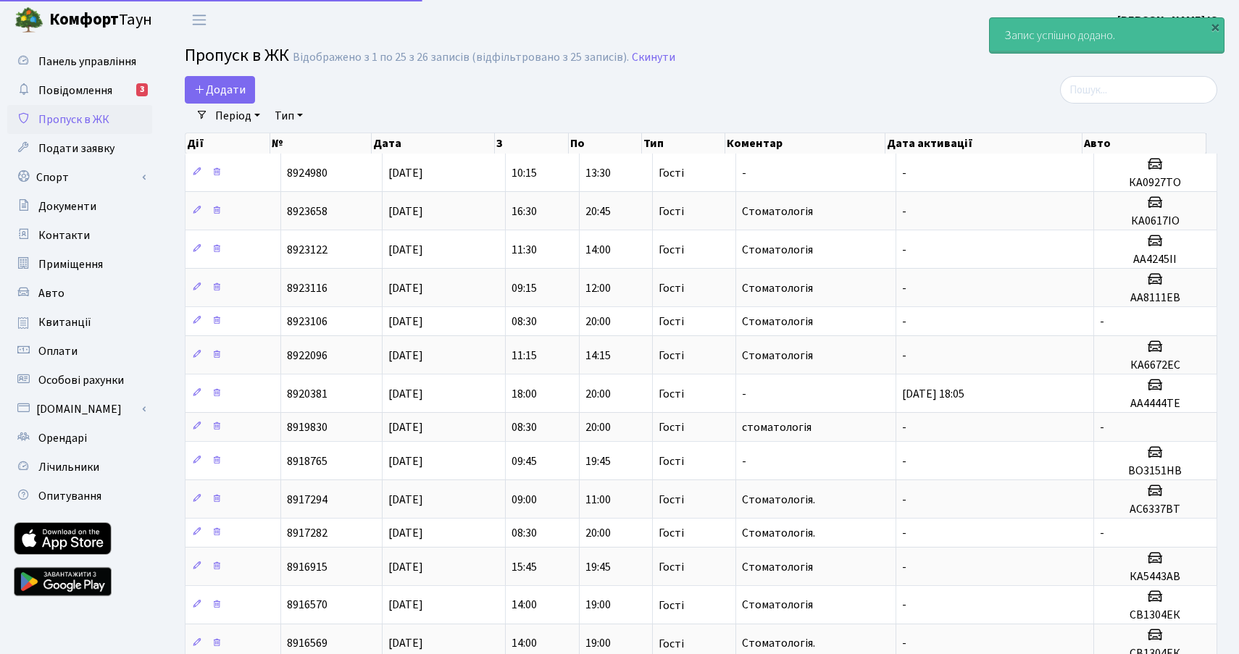 This screenshot has width=1239, height=654. Describe the element at coordinates (307, 567) in the screenshot. I see `span: 8916915` at that location.